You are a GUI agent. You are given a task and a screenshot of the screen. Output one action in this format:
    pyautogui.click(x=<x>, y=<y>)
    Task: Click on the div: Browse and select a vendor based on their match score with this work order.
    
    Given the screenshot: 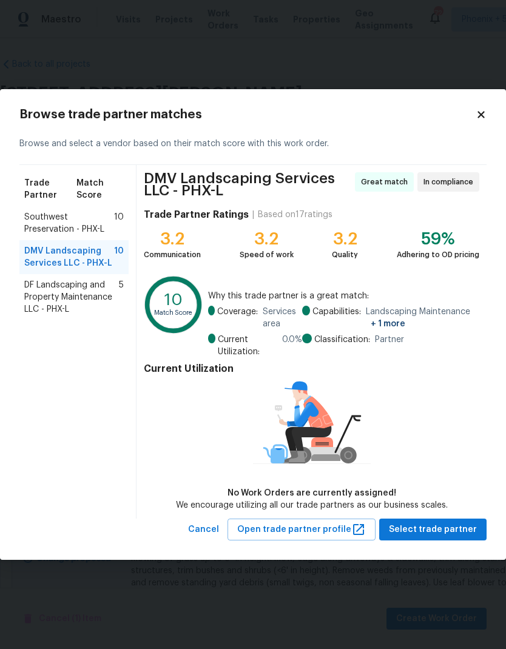 What is the action you would take?
    pyautogui.click(x=253, y=144)
    